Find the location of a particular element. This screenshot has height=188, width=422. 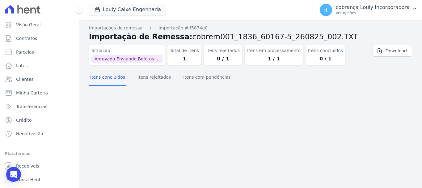

a: Importações de remessa is located at coordinates (116, 28).